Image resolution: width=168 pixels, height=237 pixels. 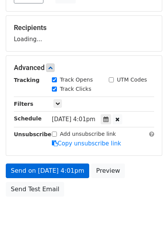 I want to click on label: Track Clicks, so click(x=76, y=89).